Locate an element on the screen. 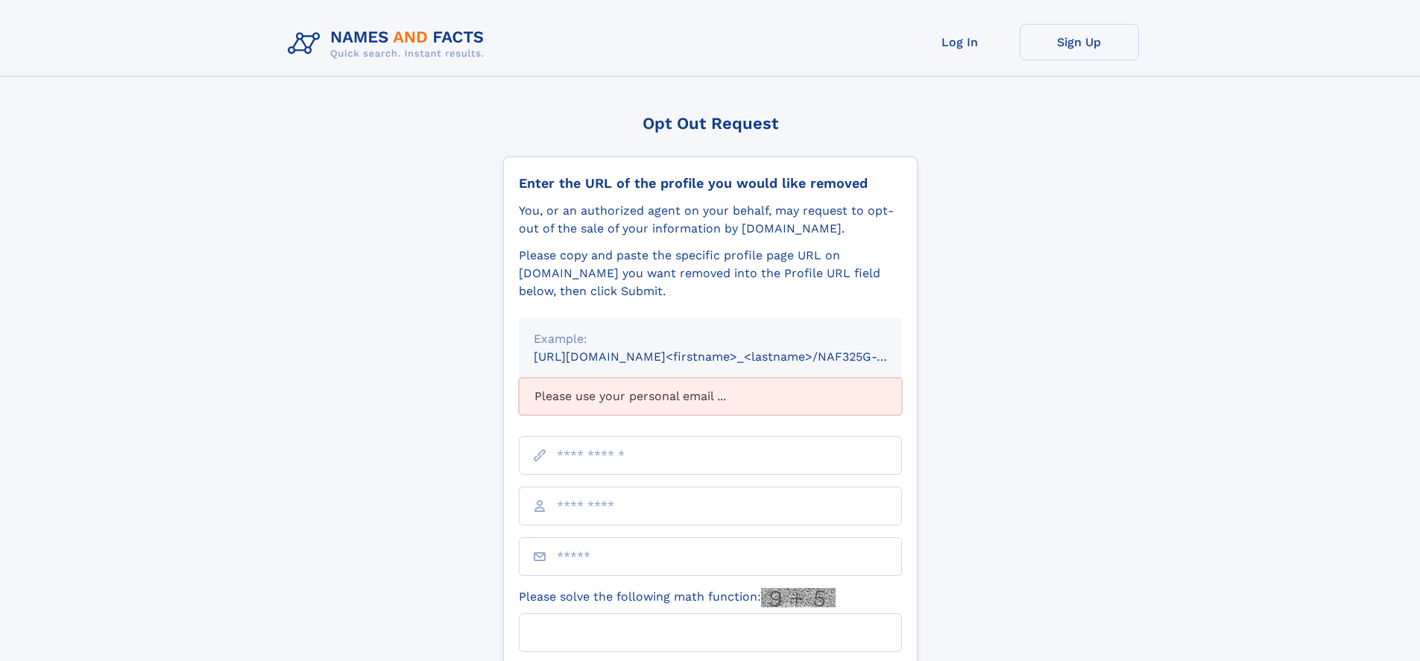 This screenshot has height=661, width=1420. a: Log In is located at coordinates (960, 42).